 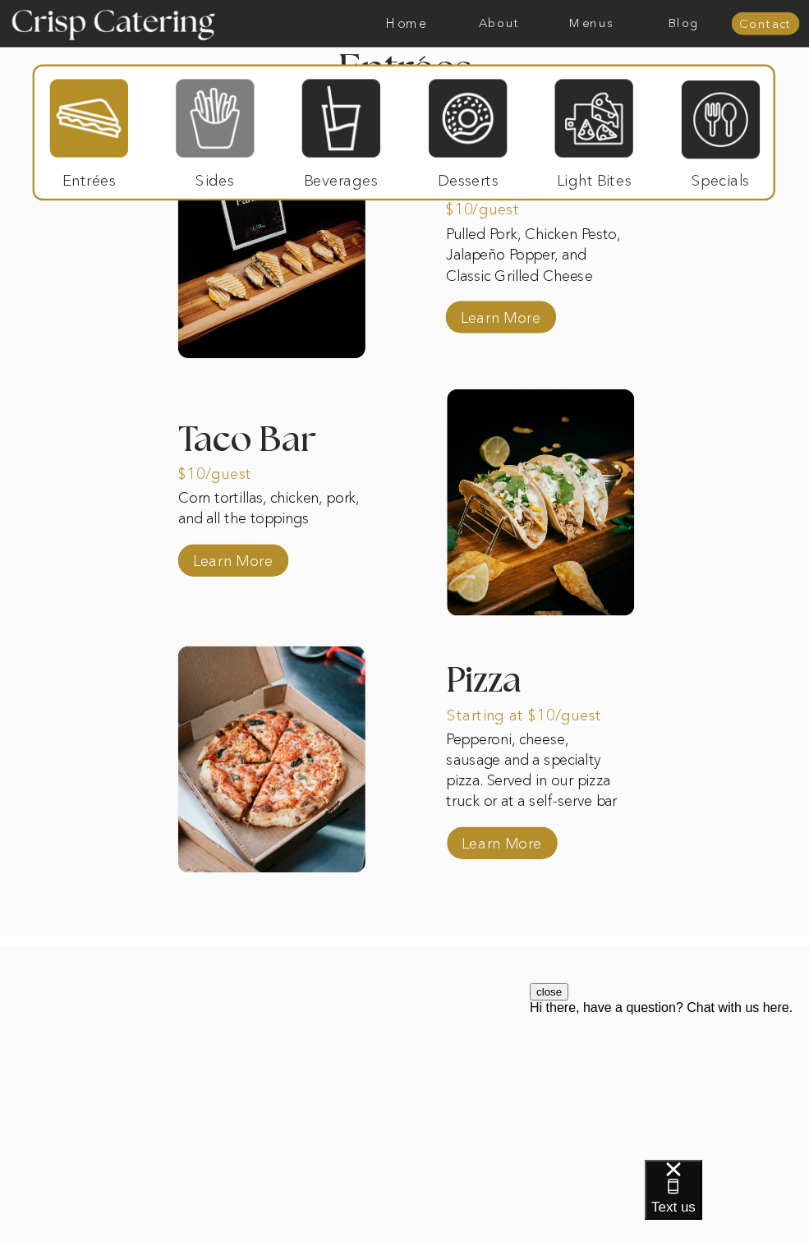 I want to click on h3: Paninis, so click(x=540, y=180).